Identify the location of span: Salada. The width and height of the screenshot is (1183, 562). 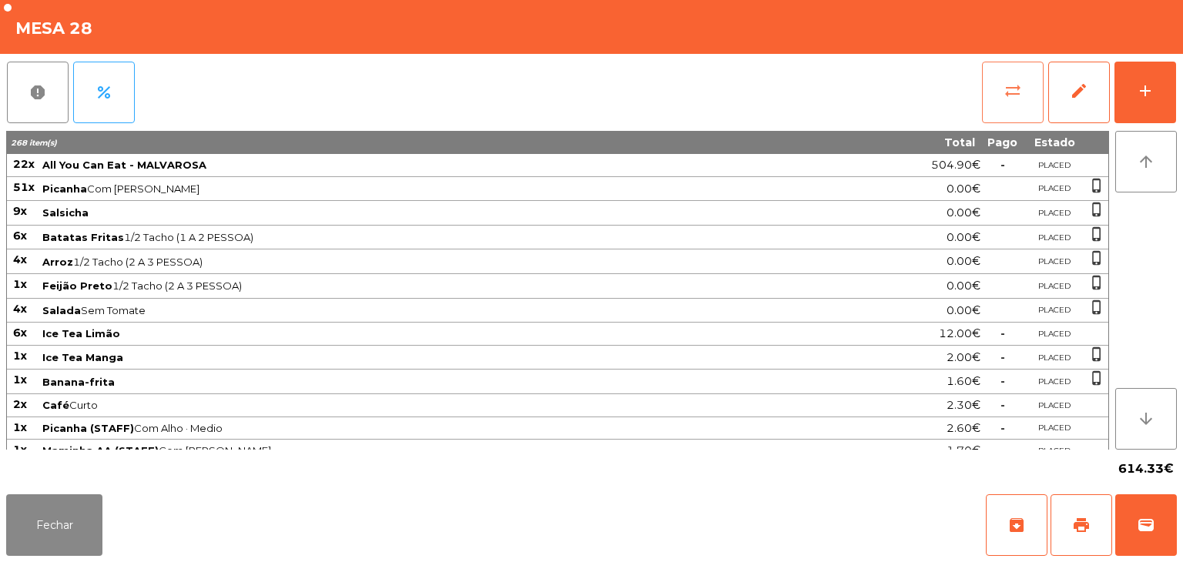
(62, 310).